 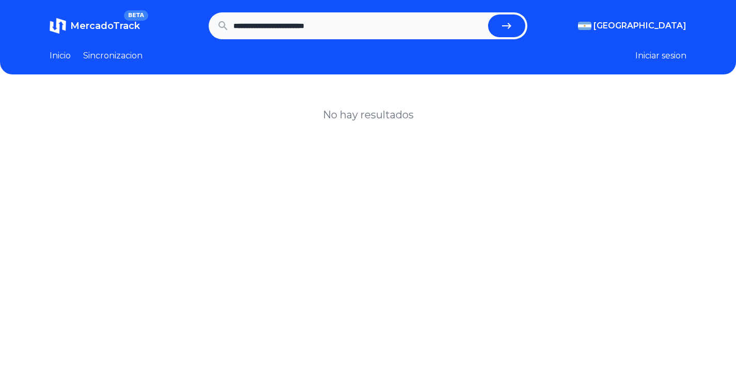 I want to click on h1: No hay resultados, so click(x=368, y=115).